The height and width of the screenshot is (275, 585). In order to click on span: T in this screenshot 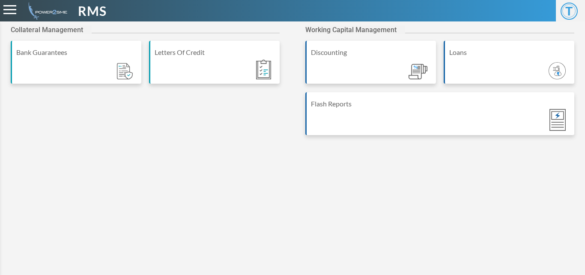, I will do `click(570, 11)`.